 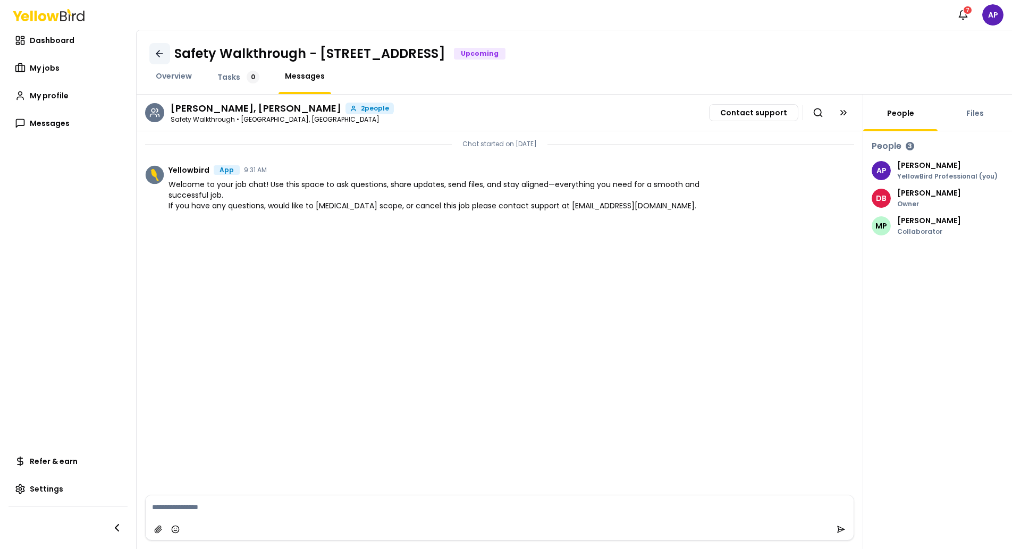 I want to click on time: 9:31 AM, so click(x=255, y=170).